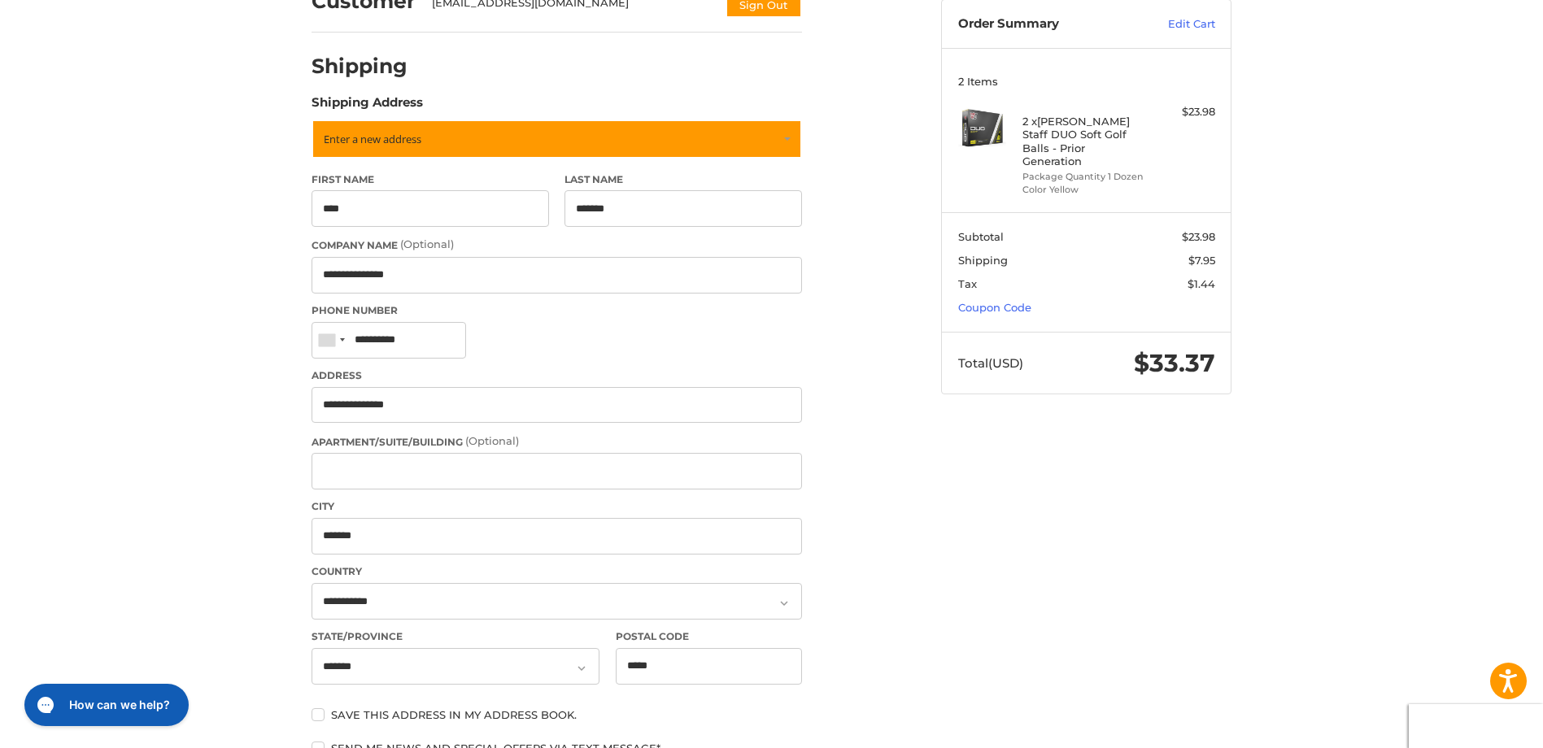  What do you see at coordinates (556, 245) in the screenshot?
I see `label: Company Name` at bounding box center [556, 245].